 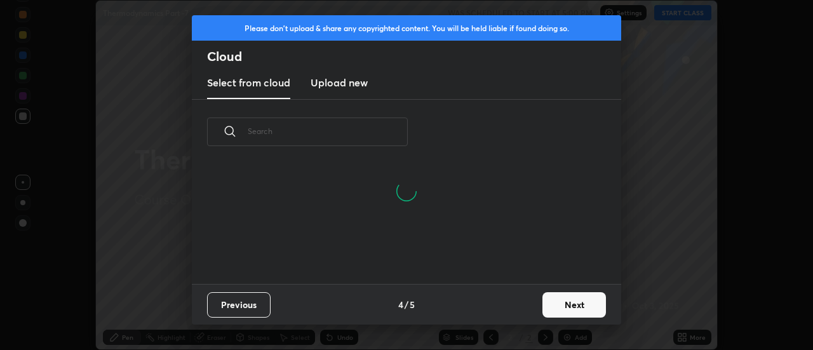 I want to click on h4: 5, so click(x=412, y=304).